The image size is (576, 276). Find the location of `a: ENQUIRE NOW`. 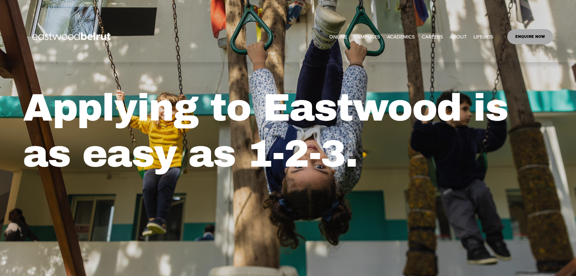

a: ENQUIRE NOW is located at coordinates (530, 37).